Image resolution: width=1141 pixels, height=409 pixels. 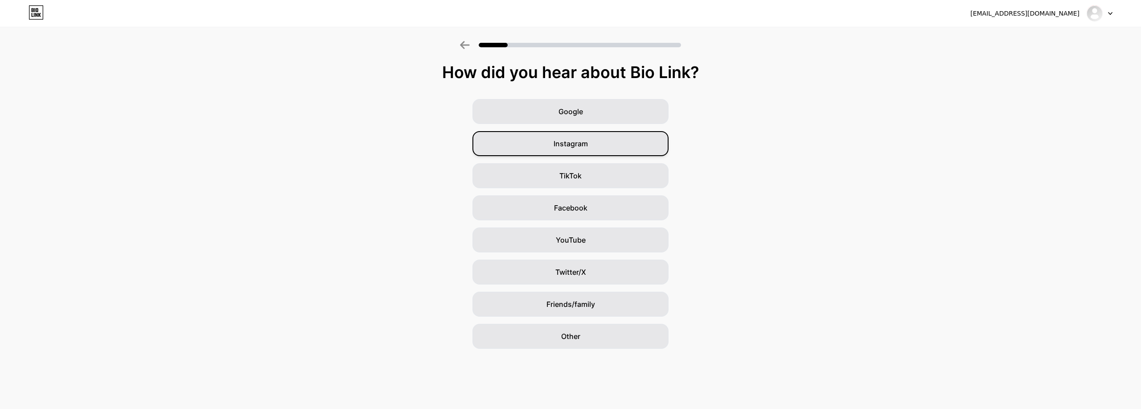 I want to click on span: Facebook, so click(x=571, y=208).